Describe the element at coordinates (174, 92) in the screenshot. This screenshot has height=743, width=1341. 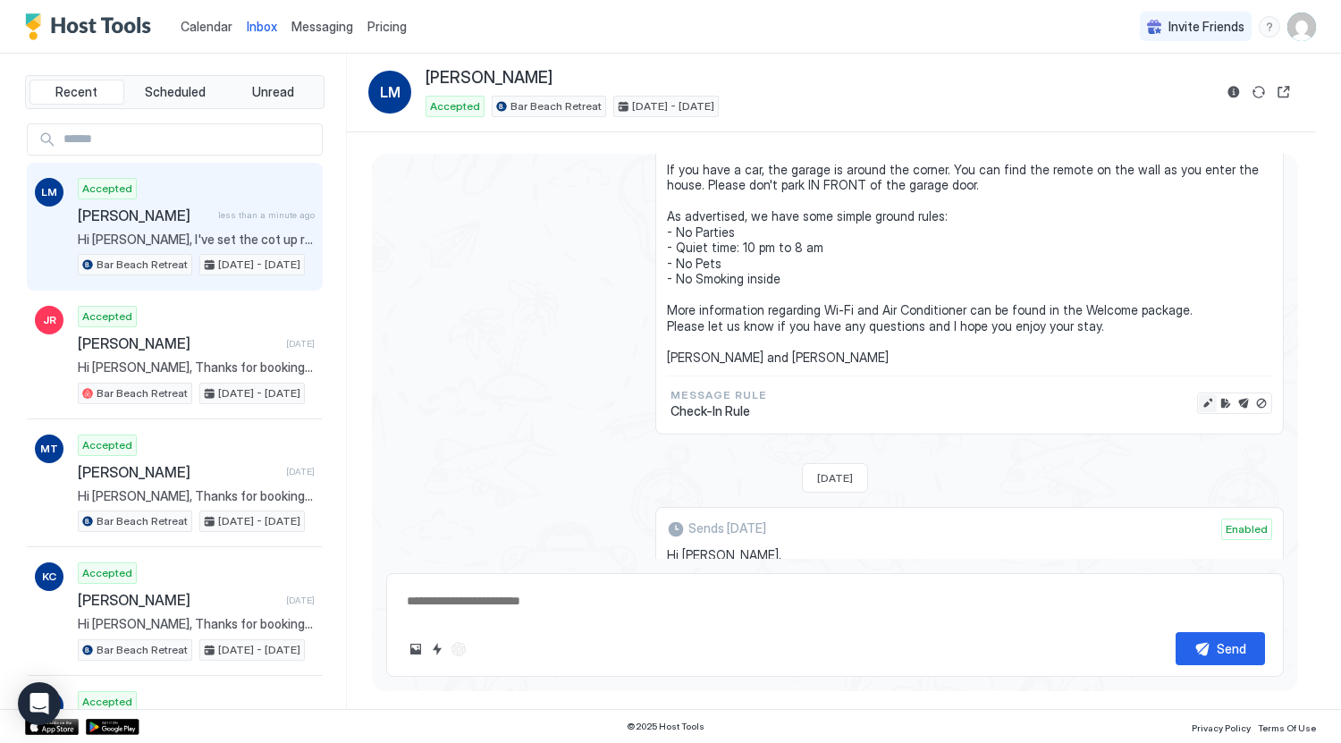
I see `div: tab-group` at that location.